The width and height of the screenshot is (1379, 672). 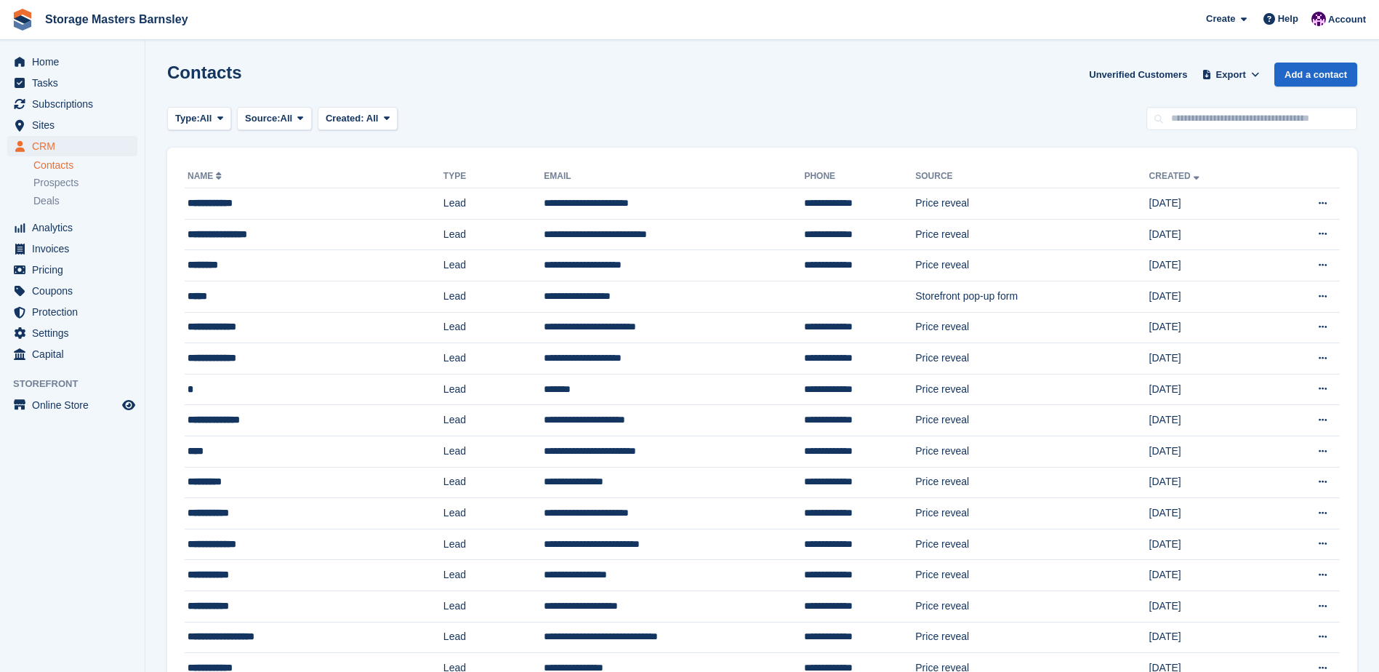 What do you see at coordinates (116, 19) in the screenshot?
I see `a: Storage Masters Barnsley` at bounding box center [116, 19].